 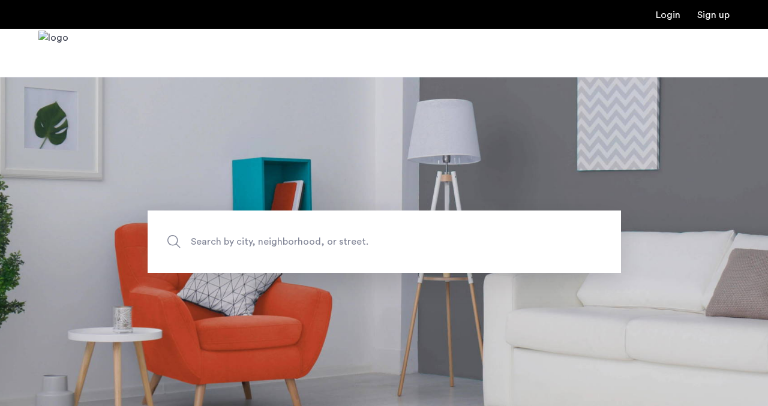 What do you see at coordinates (384, 242) in the screenshot?
I see `input: Apartment Search` at bounding box center [384, 242].